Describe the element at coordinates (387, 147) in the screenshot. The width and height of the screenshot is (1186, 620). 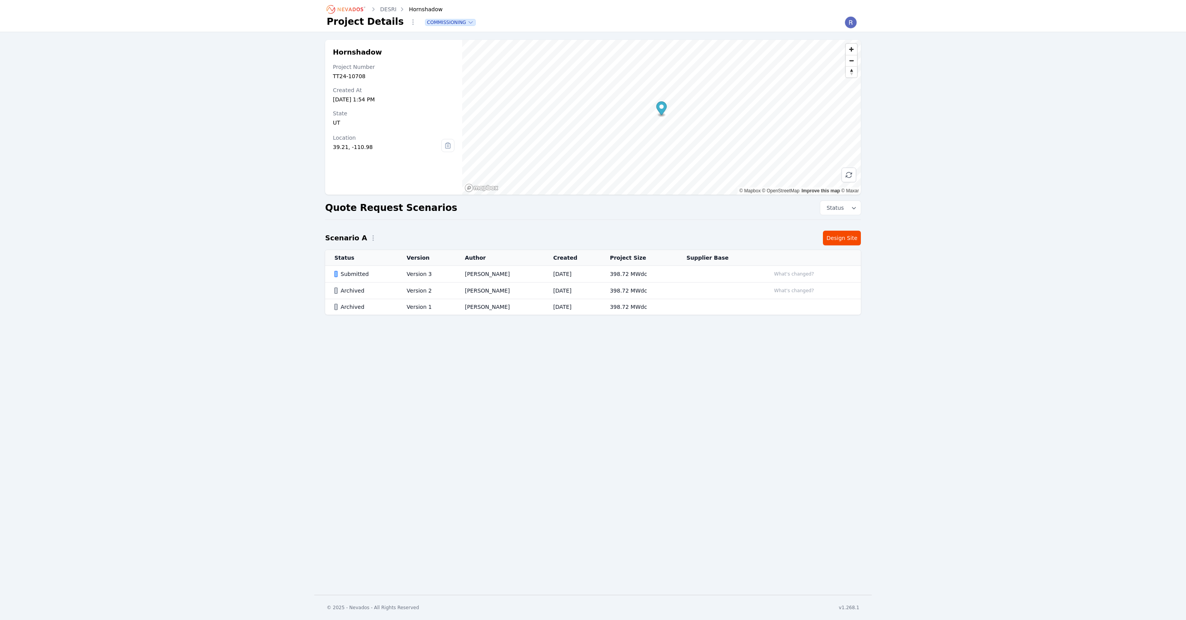
I see `div: 39.21, -110.98` at that location.